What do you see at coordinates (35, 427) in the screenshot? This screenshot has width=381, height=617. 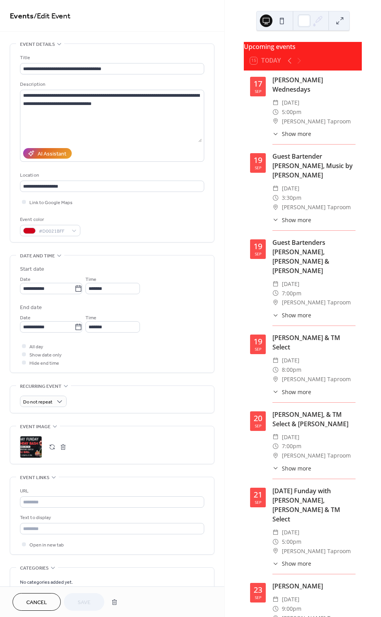 I see `span: Event image` at bounding box center [35, 427].